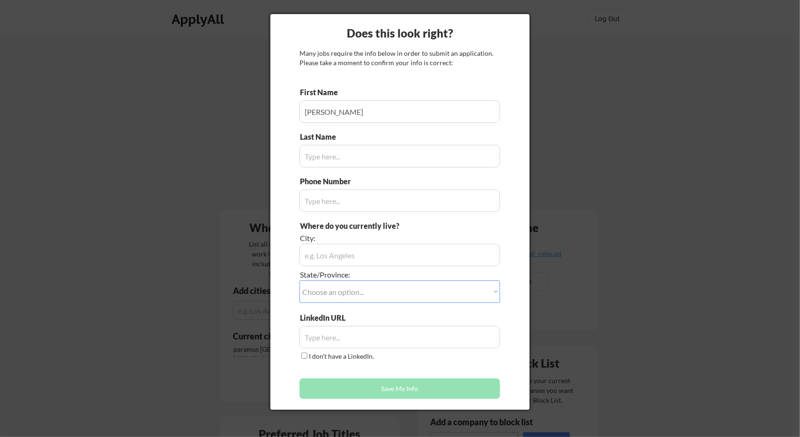 The image size is (800, 437). I want to click on div: City:, so click(374, 238).